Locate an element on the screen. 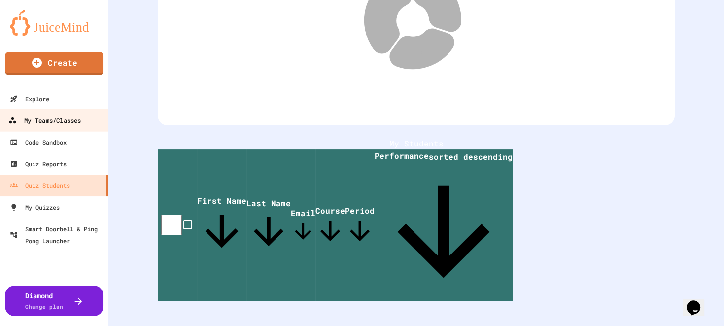 Image resolution: width=724 pixels, height=326 pixels. span: Change plan is located at coordinates (44, 306).